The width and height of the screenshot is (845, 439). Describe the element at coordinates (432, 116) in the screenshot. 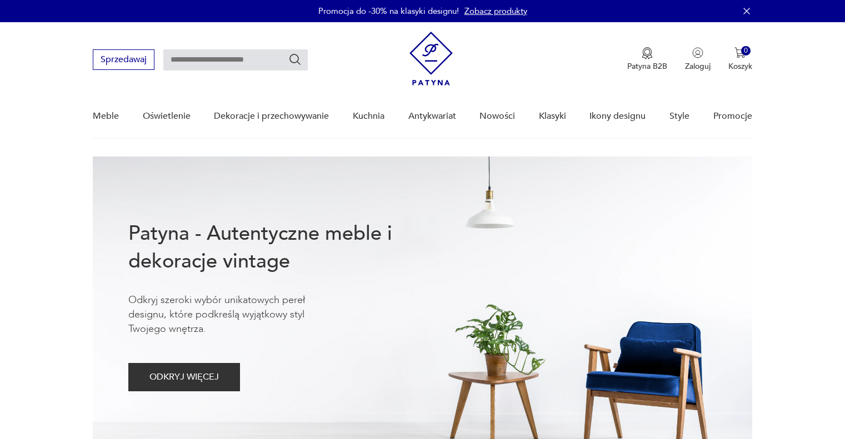

I see `a: Antykwariat` at that location.